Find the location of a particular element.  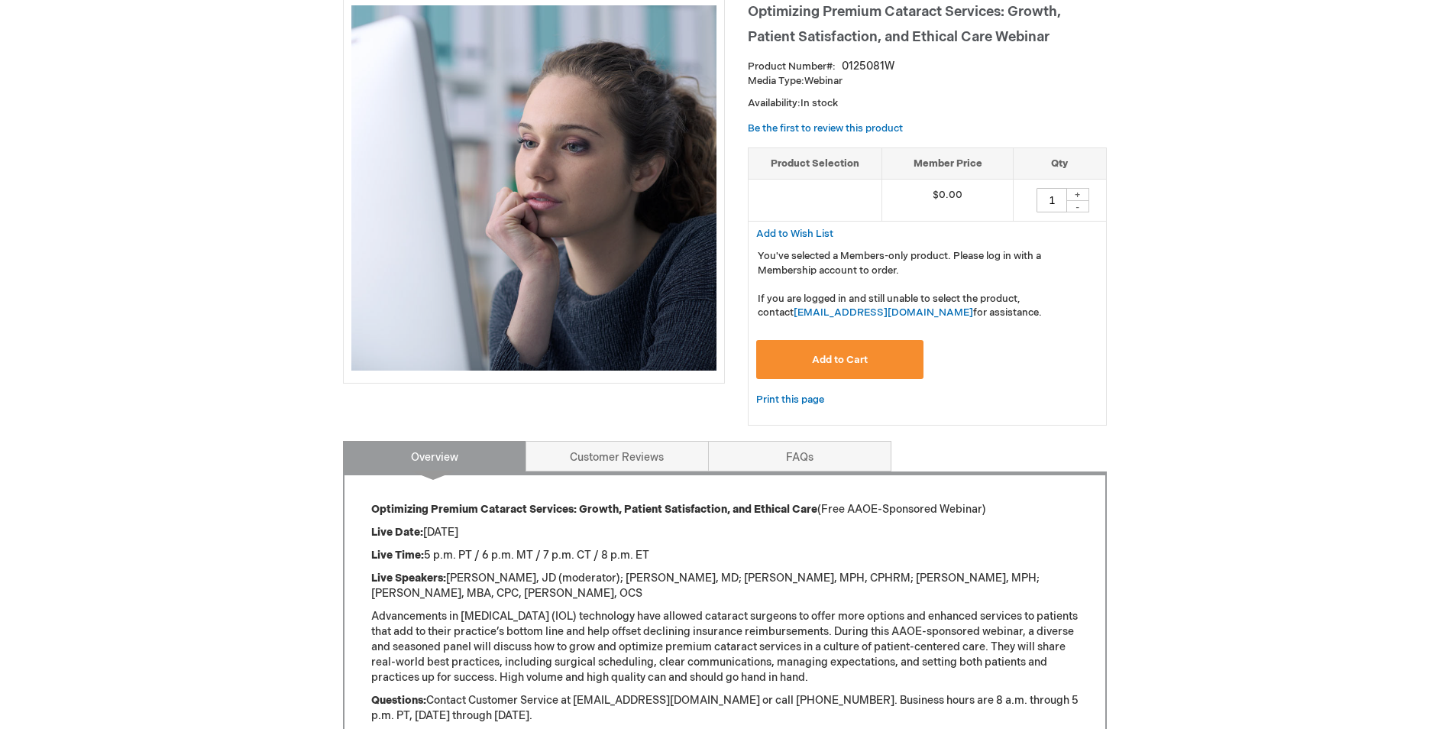

strong: Live Speakers: is located at coordinates (409, 578).